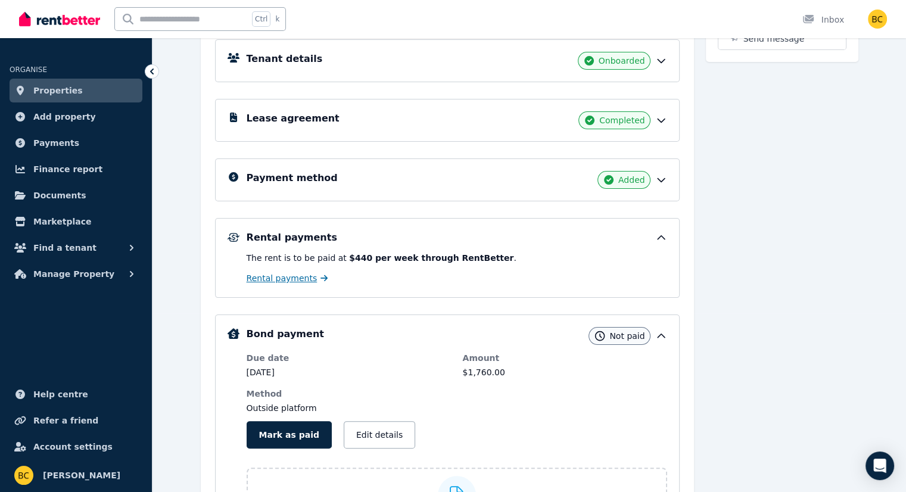 Image resolution: width=906 pixels, height=492 pixels. Describe the element at coordinates (76, 169) in the screenshot. I see `a: Finance report` at that location.